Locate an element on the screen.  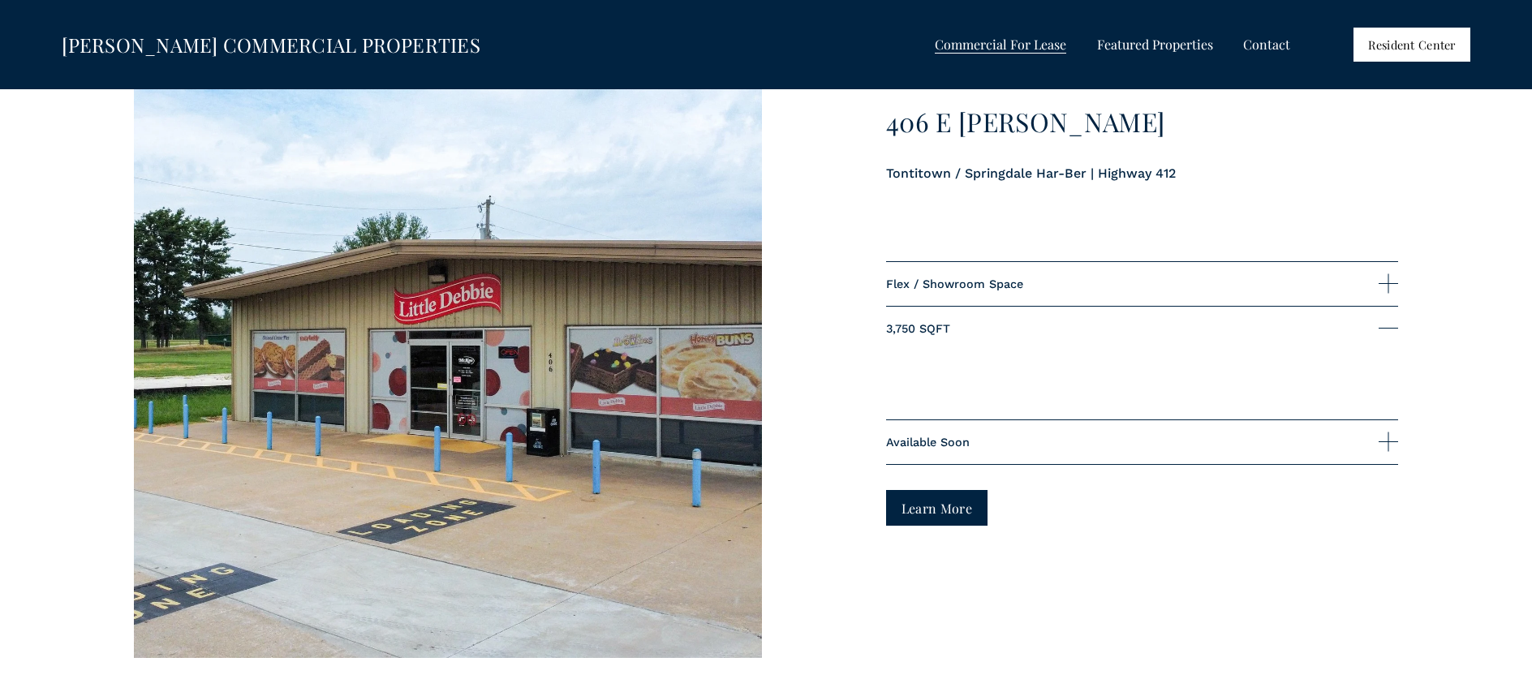
span: Commercial For Lease is located at coordinates (1001, 45).